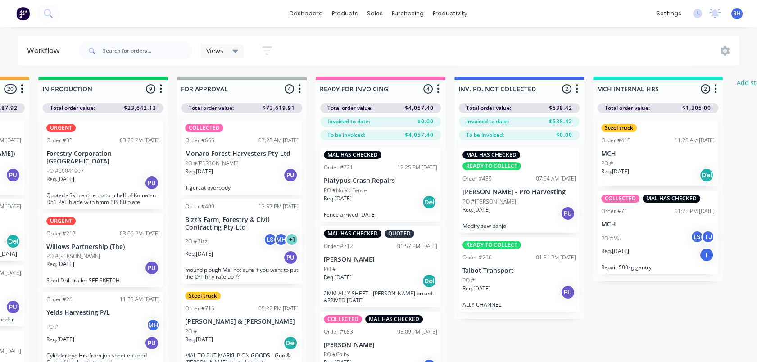 The width and height of the screenshot is (757, 362). What do you see at coordinates (737, 14) in the screenshot?
I see `span: BH` at bounding box center [737, 14].